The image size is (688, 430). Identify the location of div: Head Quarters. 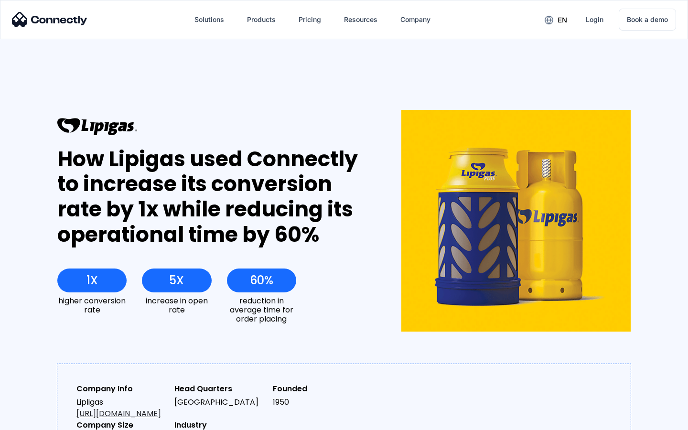
(219, 389).